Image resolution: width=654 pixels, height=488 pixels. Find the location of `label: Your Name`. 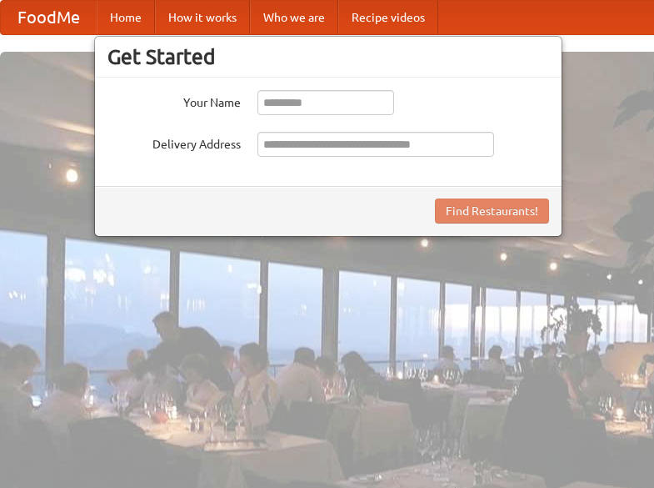

label: Your Name is located at coordinates (174, 100).